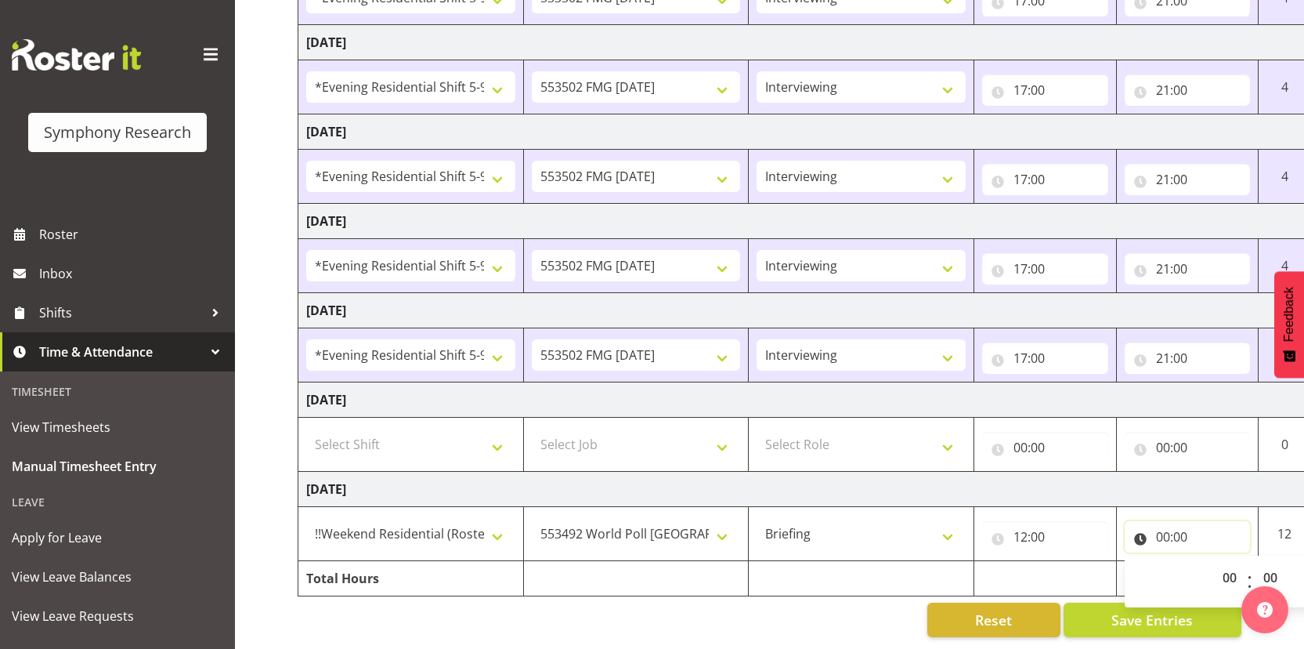 This screenshot has width=1304, height=649. Describe the element at coordinates (1265, 609) in the screenshot. I see `img: help-xxl-2.png` at that location.